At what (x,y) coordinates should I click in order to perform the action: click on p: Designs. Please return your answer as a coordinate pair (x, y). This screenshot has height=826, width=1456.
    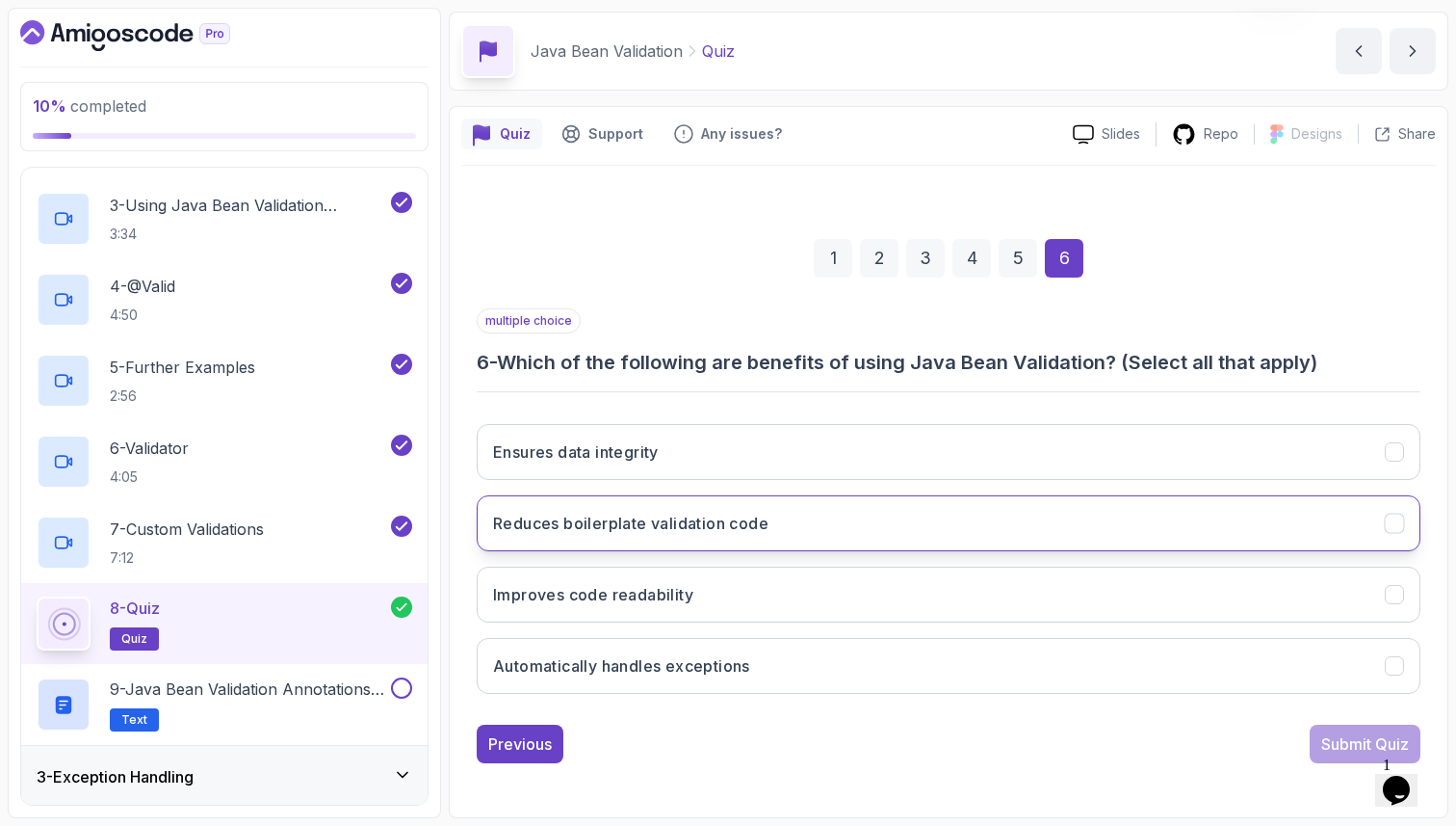
    Looking at the image, I should click on (1317, 134).